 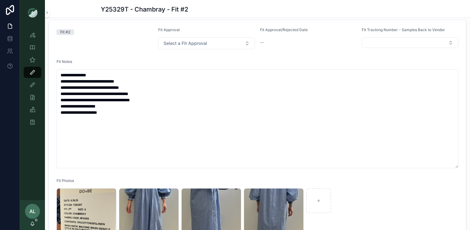 I want to click on span: Fit Photos, so click(x=65, y=181).